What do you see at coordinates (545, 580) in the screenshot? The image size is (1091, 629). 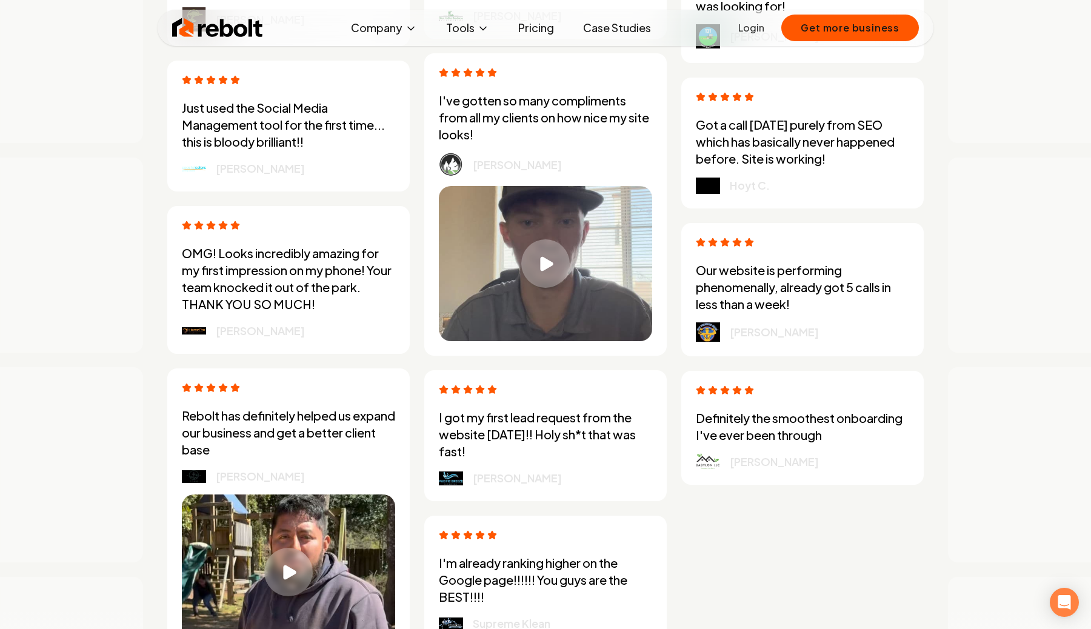 I see `p: I'm already ranking higher on the Google page!!!!!! You guys are the BEST!!!!` at bounding box center [545, 580].